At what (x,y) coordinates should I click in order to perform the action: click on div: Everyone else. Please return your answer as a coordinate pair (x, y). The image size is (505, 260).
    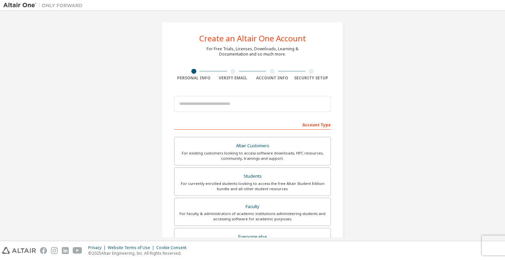
    Looking at the image, I should click on (253, 237).